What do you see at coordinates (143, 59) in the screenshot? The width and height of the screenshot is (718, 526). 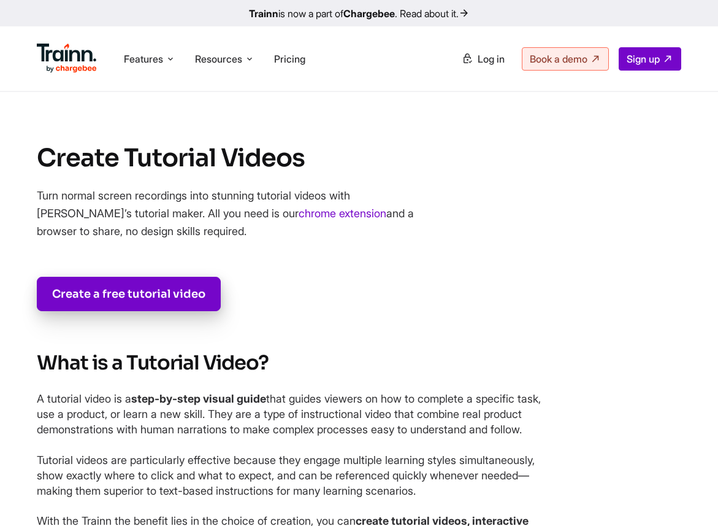 I see `span: Features` at bounding box center [143, 59].